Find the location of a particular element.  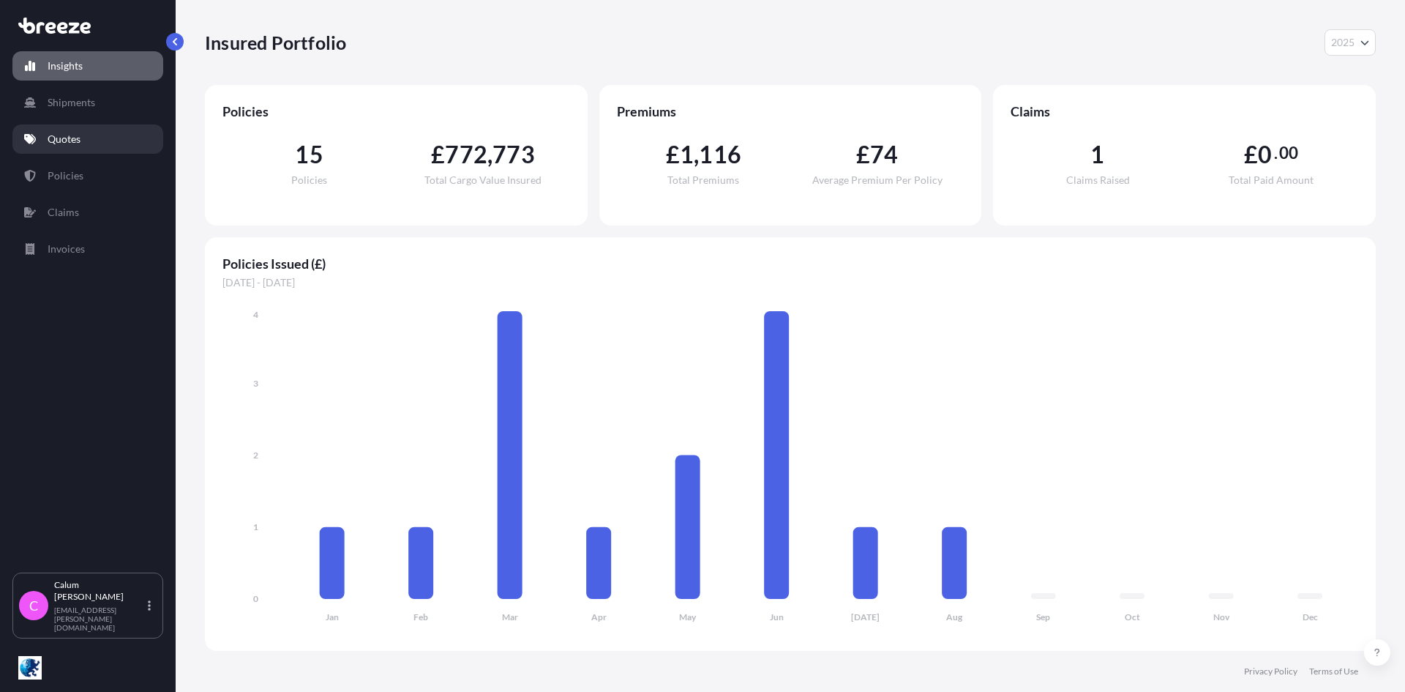

span: Total Cargo Value Insured is located at coordinates (483, 180).